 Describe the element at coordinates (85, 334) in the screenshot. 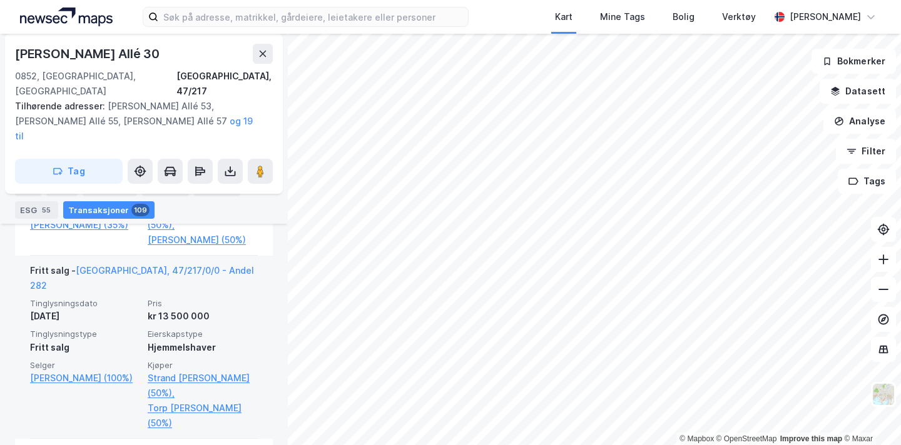

I see `span: Tinglysningstype` at that location.